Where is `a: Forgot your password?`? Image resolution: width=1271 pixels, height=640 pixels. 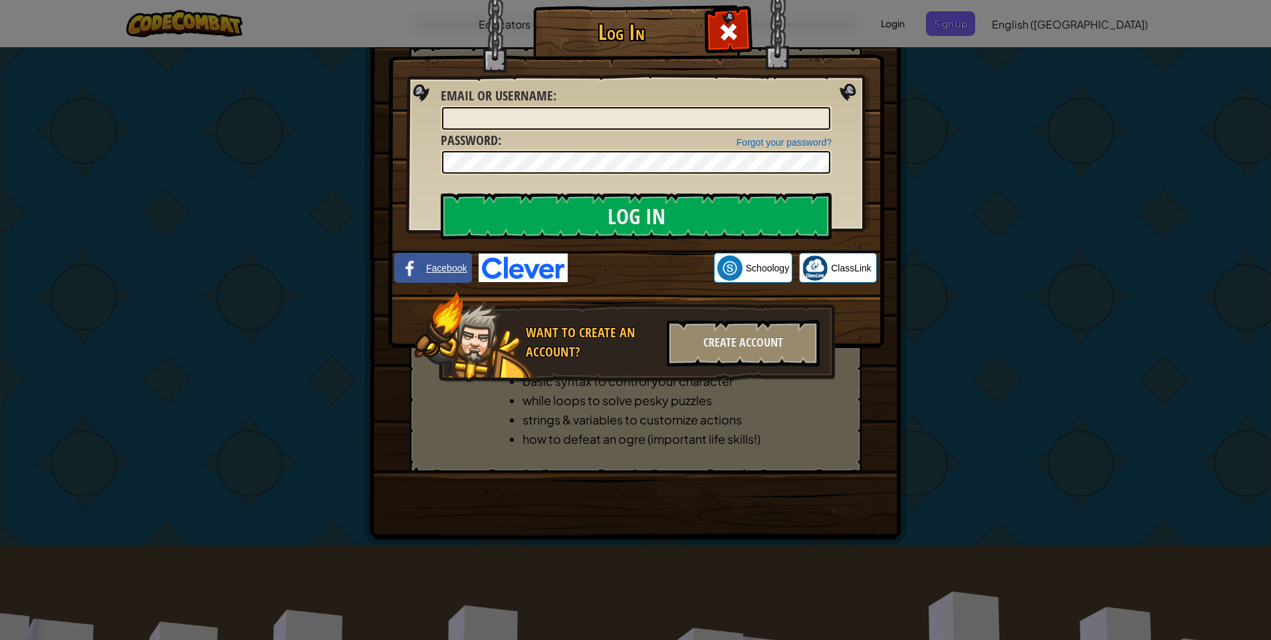 a: Forgot your password? is located at coordinates (784, 142).